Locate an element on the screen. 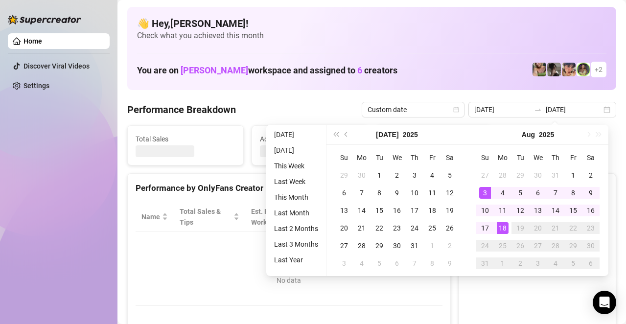 This screenshot has width=626, height=324. span: Name is located at coordinates (151, 217).